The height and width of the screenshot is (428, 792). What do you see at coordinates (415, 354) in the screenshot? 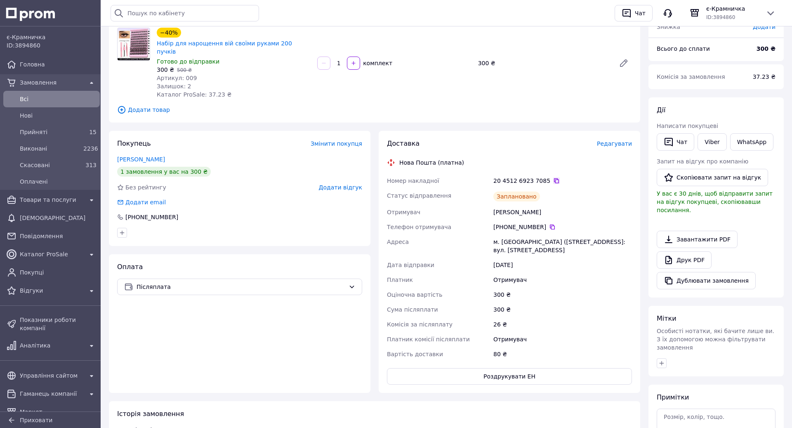
I see `span: Вартість доставки` at bounding box center [415, 354].